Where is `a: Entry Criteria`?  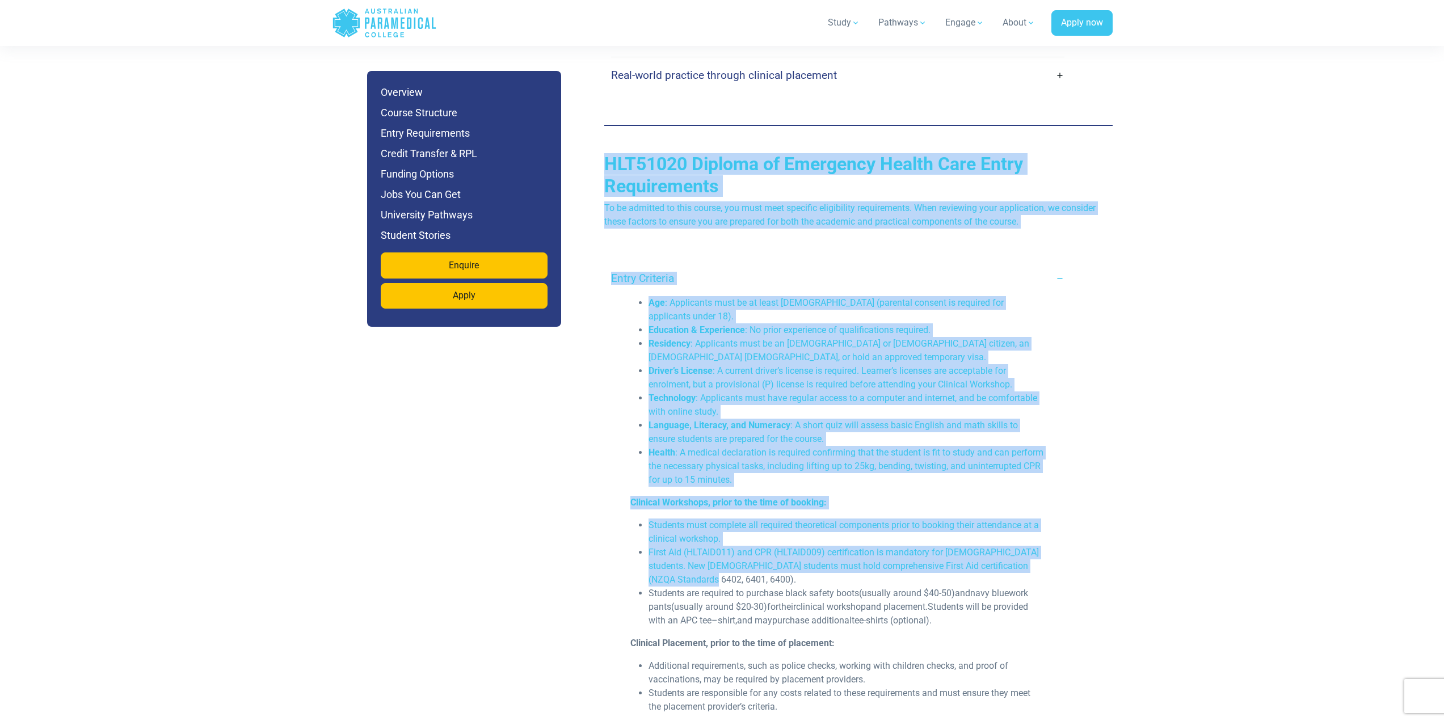
a: Entry Criteria is located at coordinates (838, 278).